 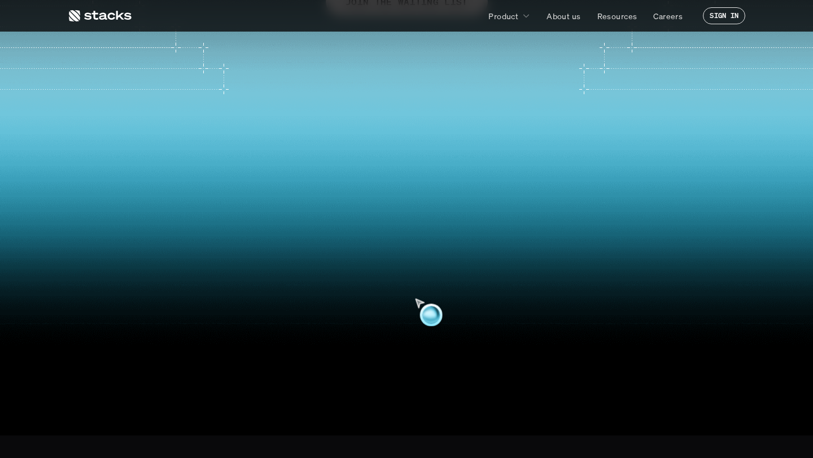 I want to click on a: About us, so click(x=563, y=16).